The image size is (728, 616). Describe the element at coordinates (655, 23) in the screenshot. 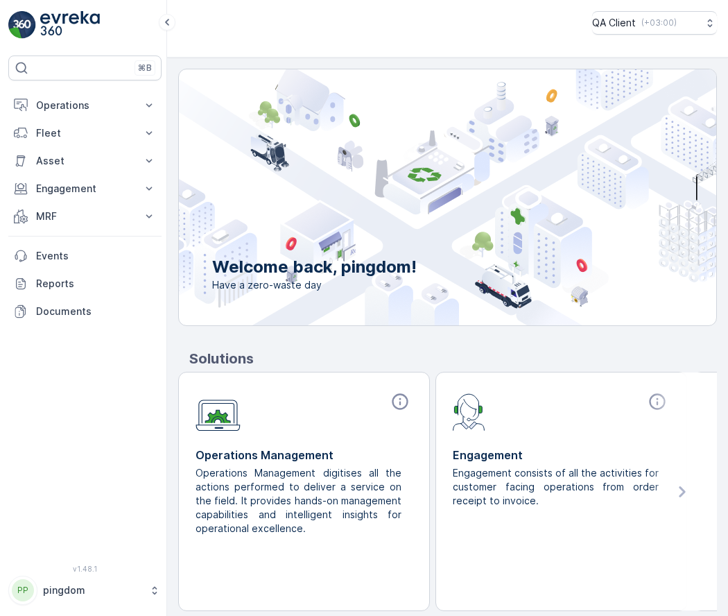

I see `button: QA Client(+03:00)` at that location.